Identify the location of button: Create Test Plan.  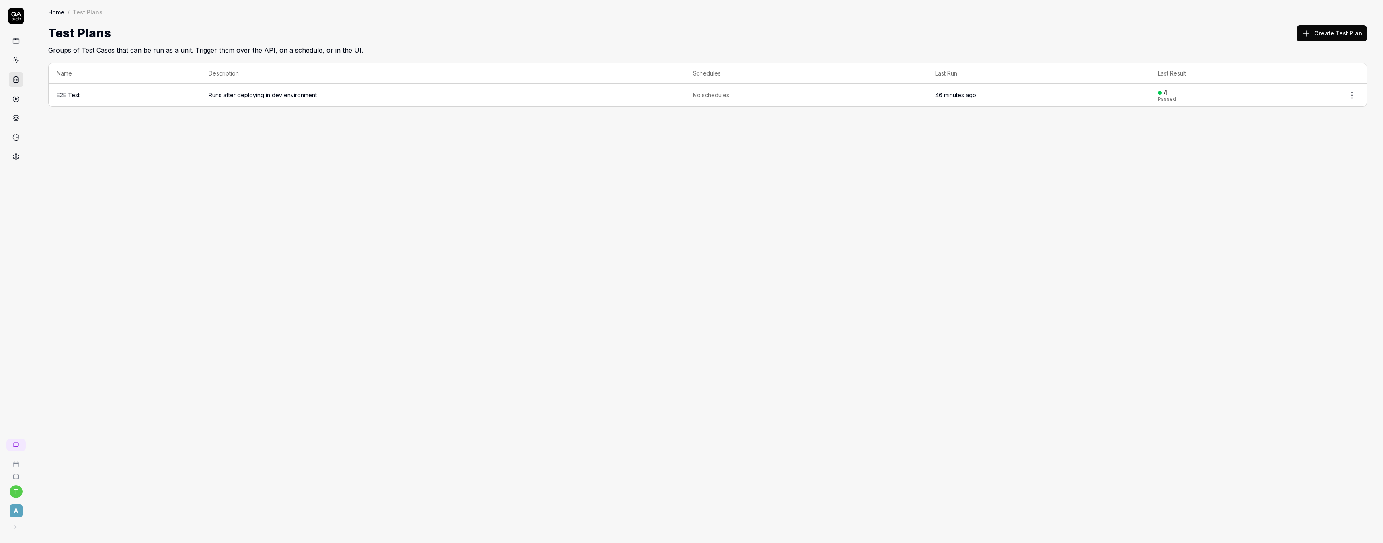
(1331, 33).